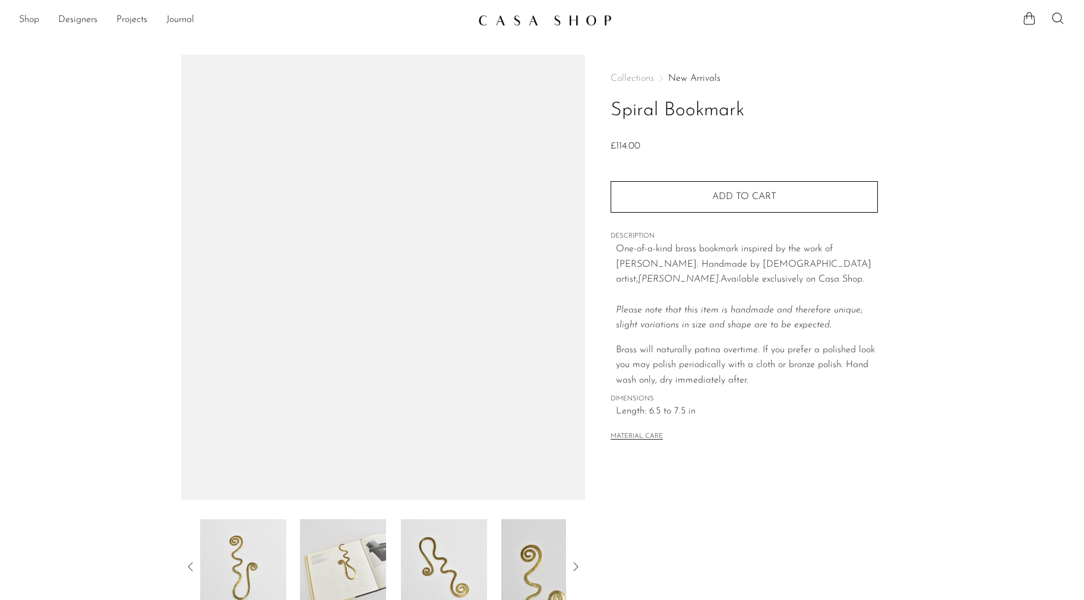  What do you see at coordinates (744, 110) in the screenshot?
I see `h1: Spiral Bookmark` at bounding box center [744, 110].